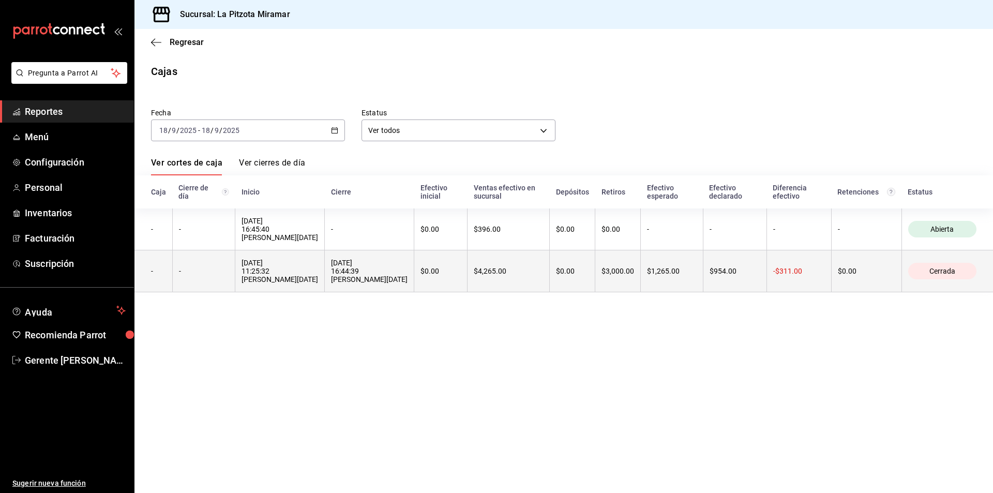  What do you see at coordinates (672, 271) in the screenshot?
I see `div: $1,265.00` at bounding box center [672, 271].